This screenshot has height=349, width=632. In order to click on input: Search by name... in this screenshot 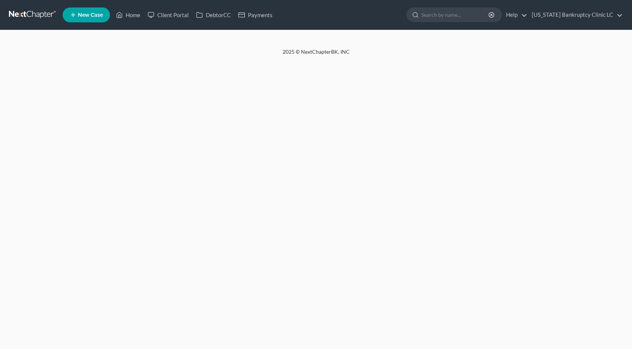, I will do `click(455, 15)`.